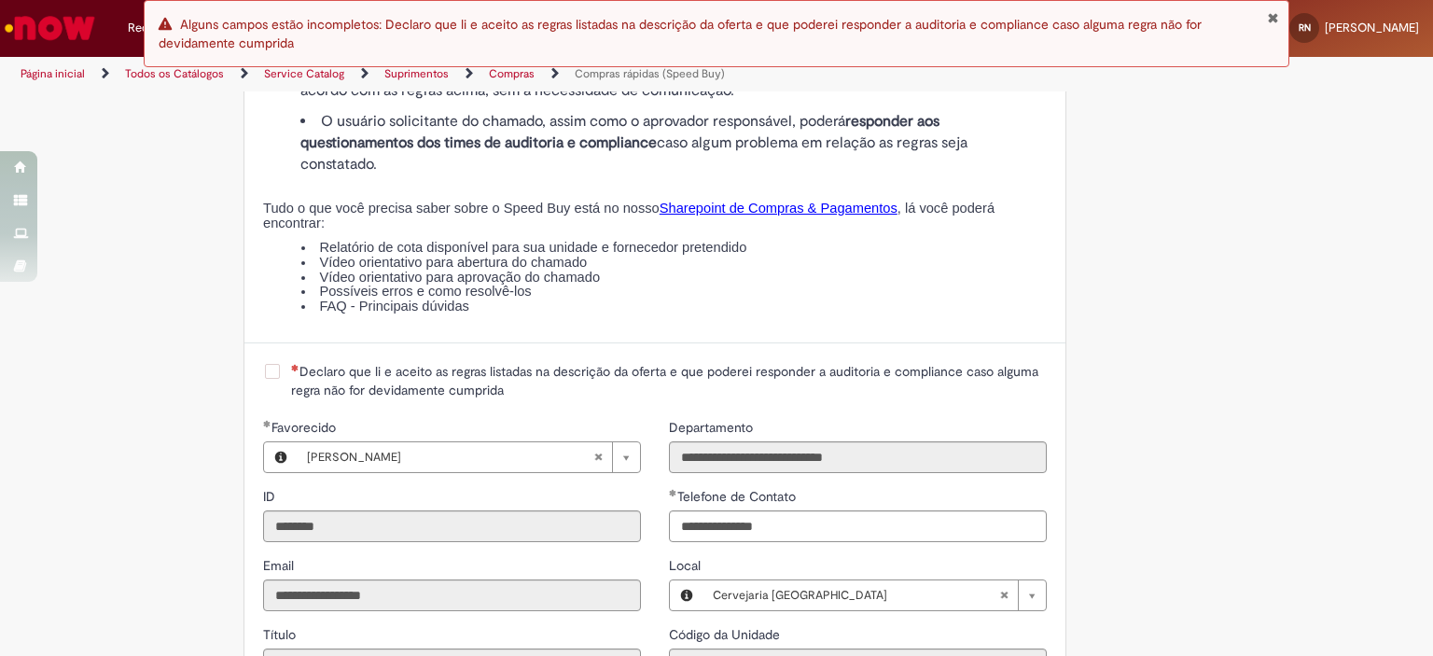  What do you see at coordinates (674, 278) in the screenshot?
I see `li: Vídeo orientativo para aprovação do chamado` at bounding box center [674, 278].